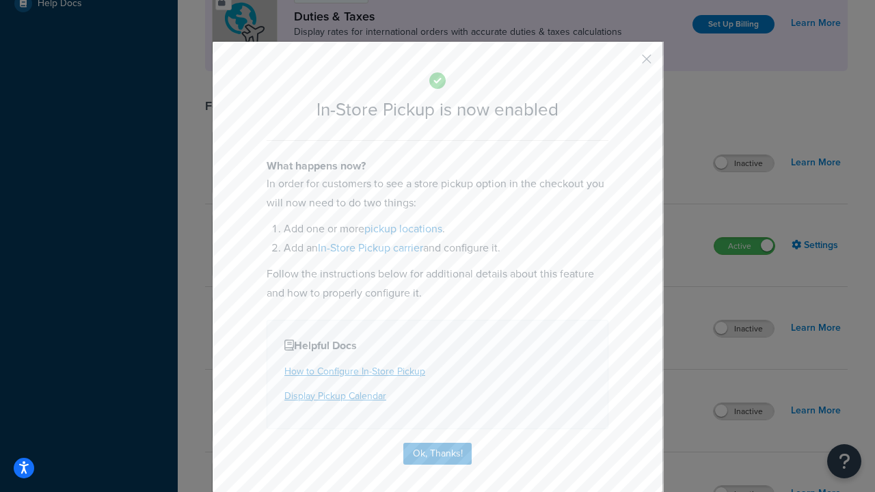 The image size is (875, 492). I want to click on a: Display Pickup Calendar, so click(335, 396).